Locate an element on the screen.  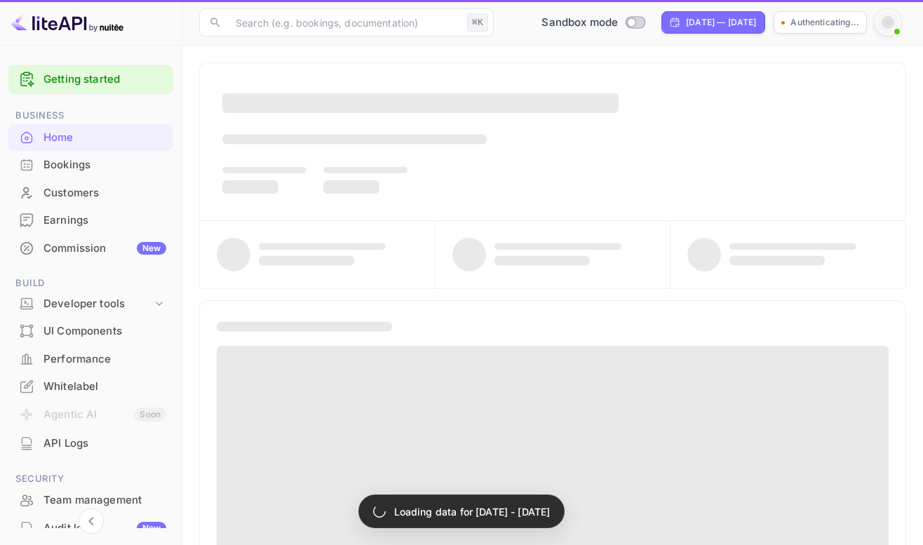
img: LiteAPI logo is located at coordinates (67, 22).